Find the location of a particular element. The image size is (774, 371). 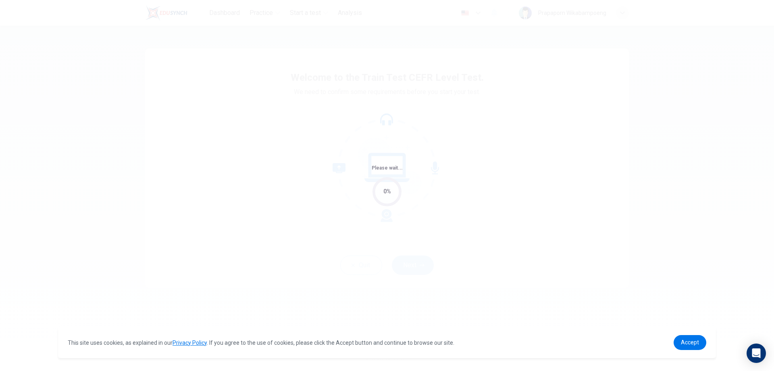

a: dismiss cookie message is located at coordinates (690, 342).